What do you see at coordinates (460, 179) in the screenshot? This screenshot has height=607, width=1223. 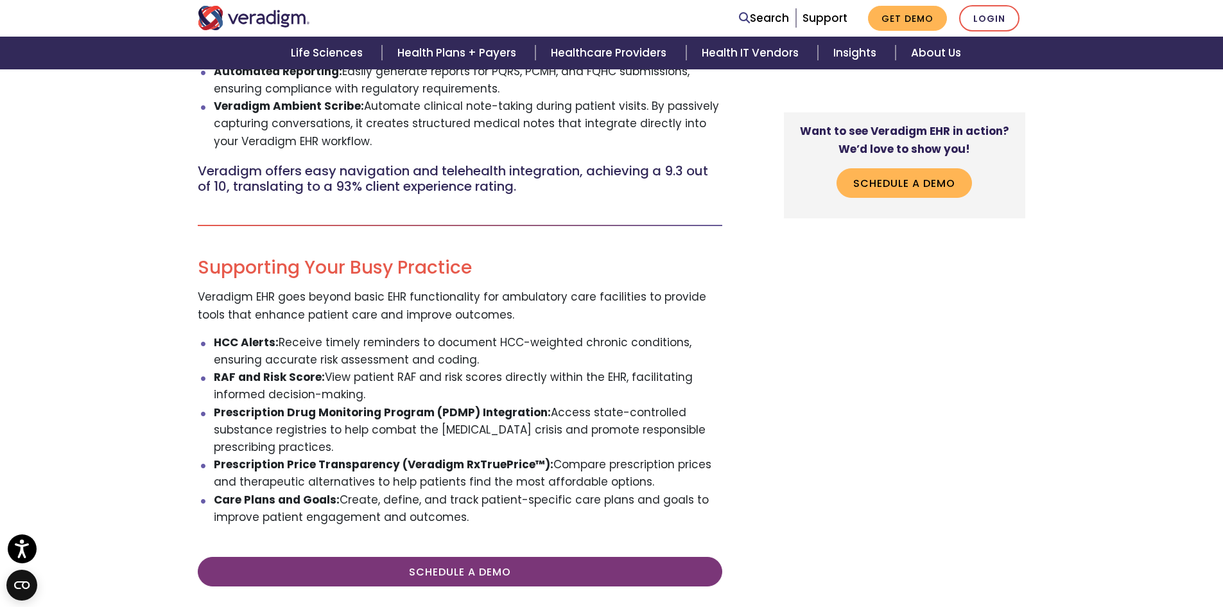 I see `h5: Veradigm offers easy navigation and telehealth integration, achieving a 9.3 out of 10, translatin...` at bounding box center [460, 179].